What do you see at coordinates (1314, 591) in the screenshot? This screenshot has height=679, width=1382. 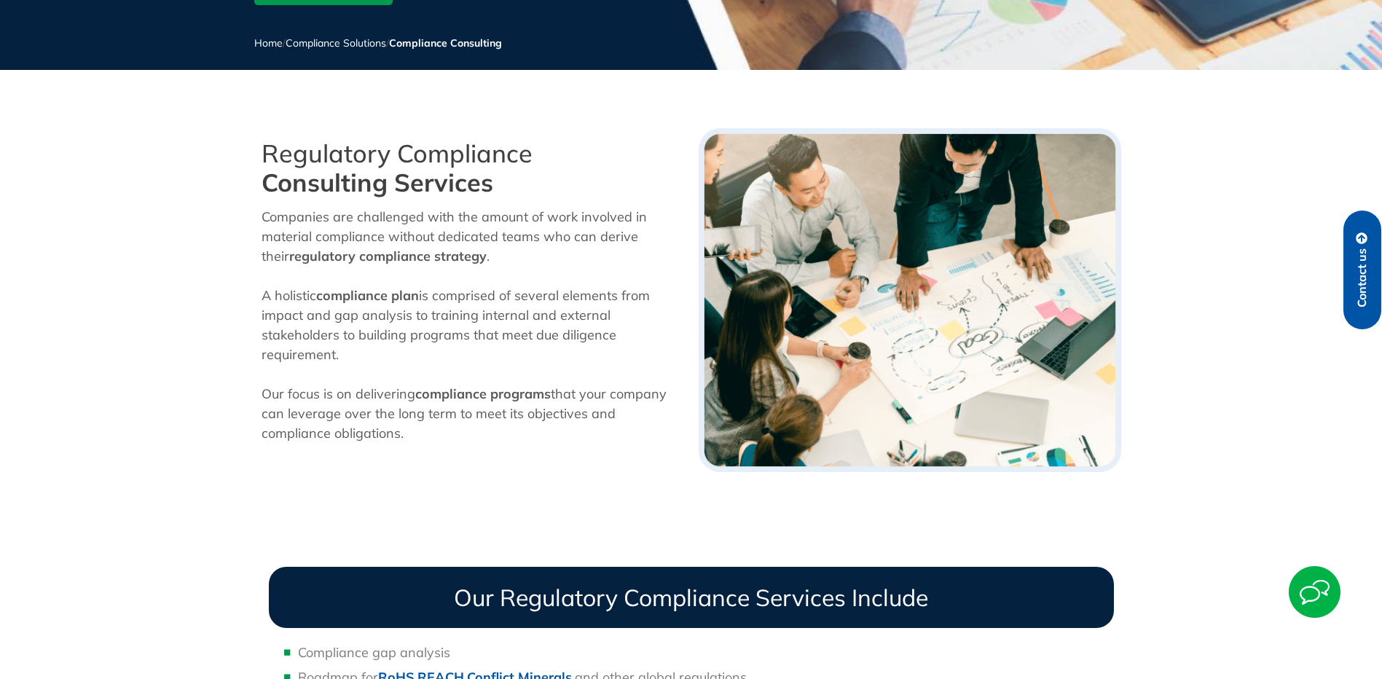 I see `img: Start Chat` at bounding box center [1314, 591].